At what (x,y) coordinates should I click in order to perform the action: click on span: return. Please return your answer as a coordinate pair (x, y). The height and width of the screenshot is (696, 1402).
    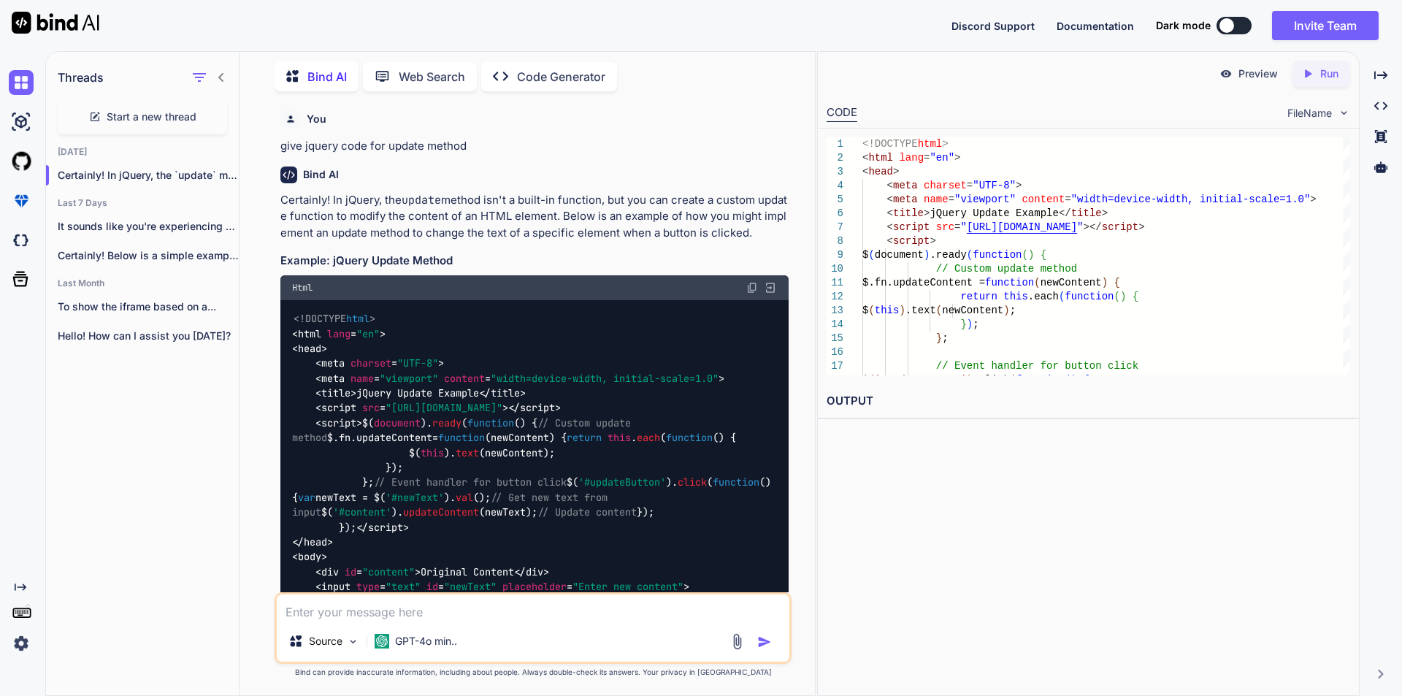
    Looking at the image, I should click on (584, 438).